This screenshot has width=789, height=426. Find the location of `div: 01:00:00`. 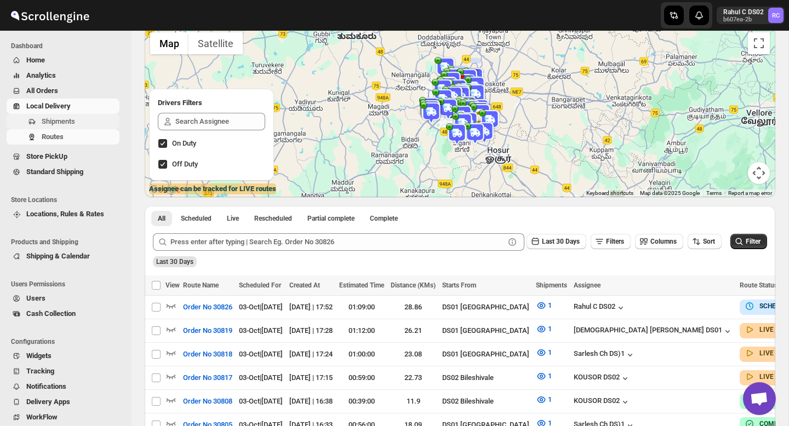

div: 01:00:00 is located at coordinates (362, 355).